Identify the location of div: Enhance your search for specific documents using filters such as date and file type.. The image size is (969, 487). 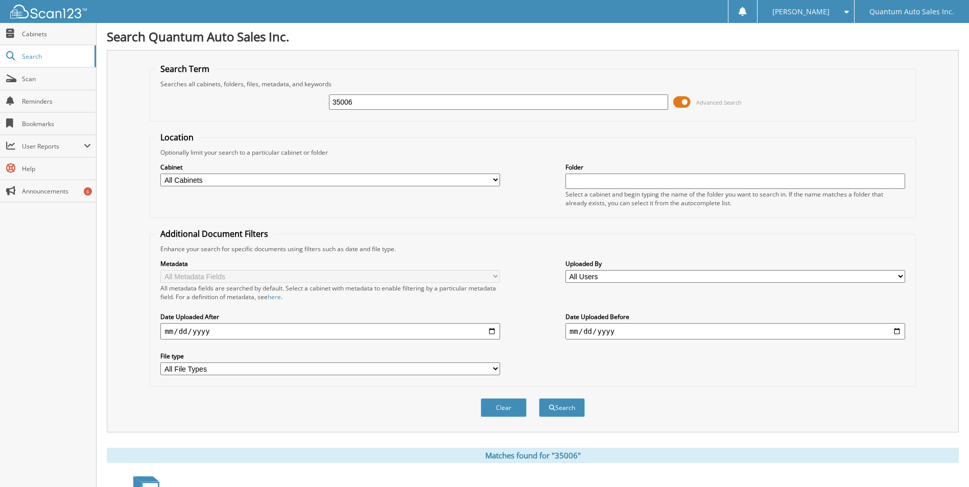
(532, 249).